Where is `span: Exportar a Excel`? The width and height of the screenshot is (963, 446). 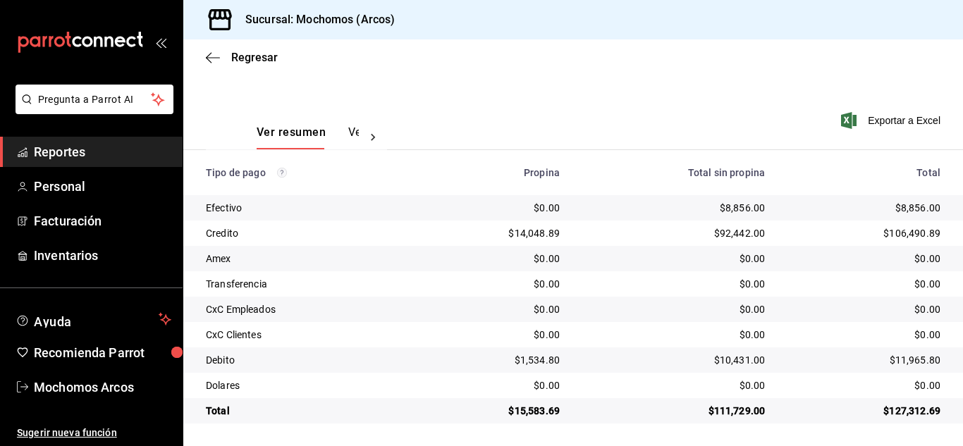 span: Exportar a Excel is located at coordinates (892, 121).